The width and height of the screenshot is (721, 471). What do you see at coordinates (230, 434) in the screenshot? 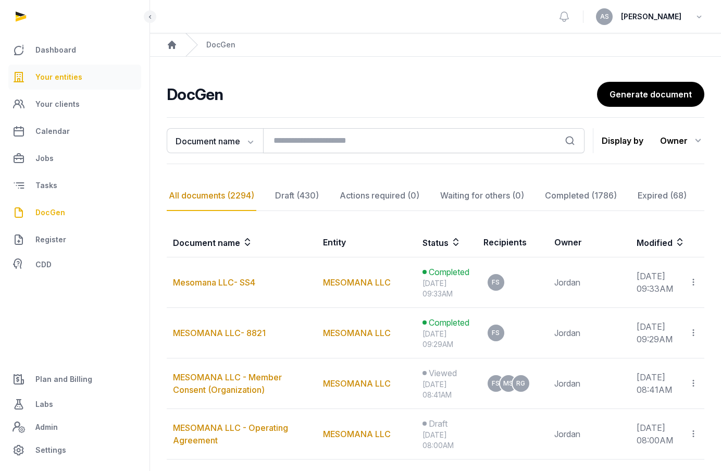
I see `a: MESOMANA LLC - Operating Agreement` at bounding box center [230, 434].